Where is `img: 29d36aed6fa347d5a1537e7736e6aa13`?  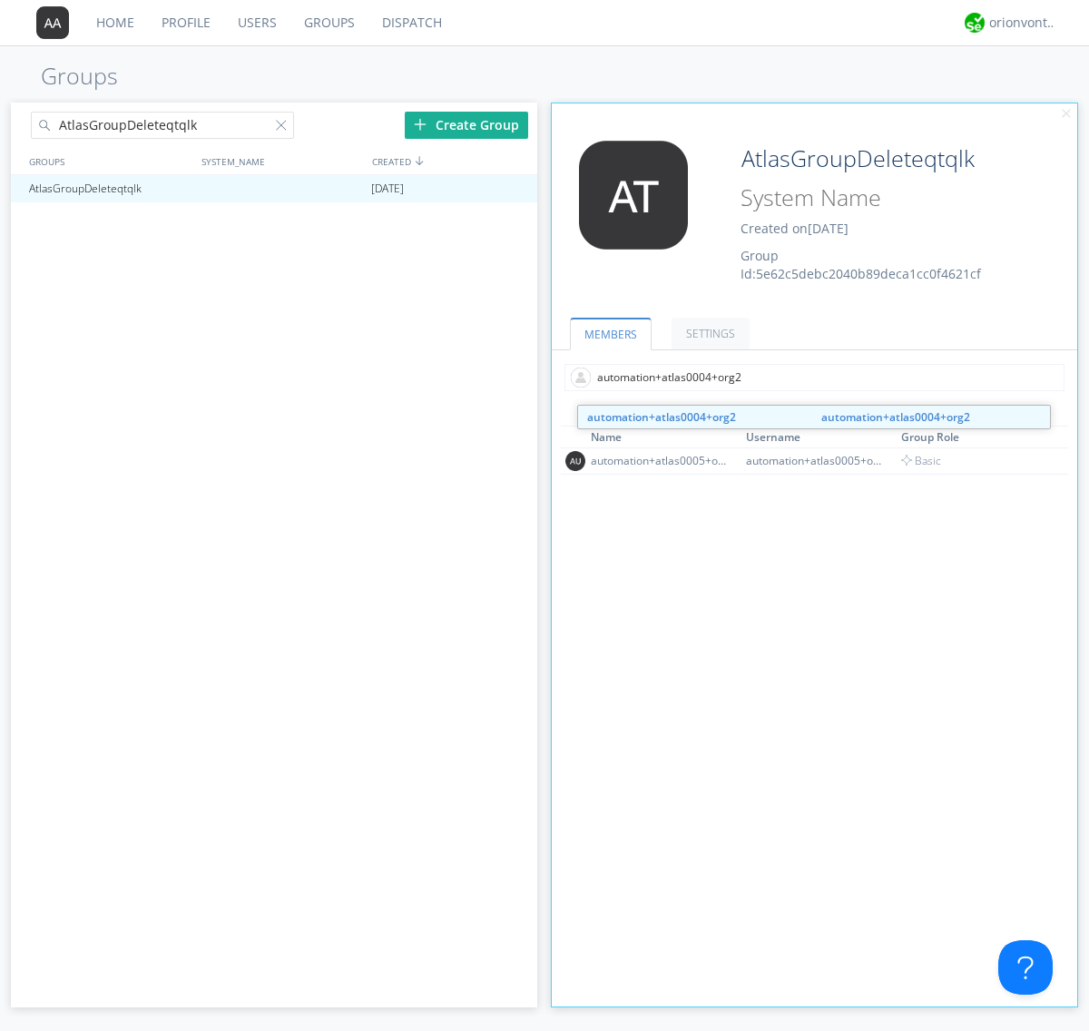
img: 29d36aed6fa347d5a1537e7736e6aa13 is located at coordinates (975, 23).